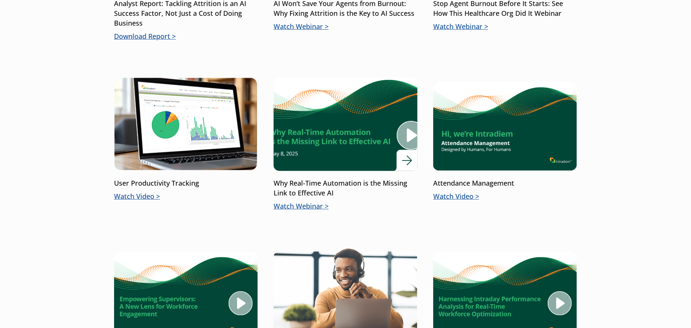  Describe the element at coordinates (186, 183) in the screenshot. I see `p: User Productivity Tracking` at that location.